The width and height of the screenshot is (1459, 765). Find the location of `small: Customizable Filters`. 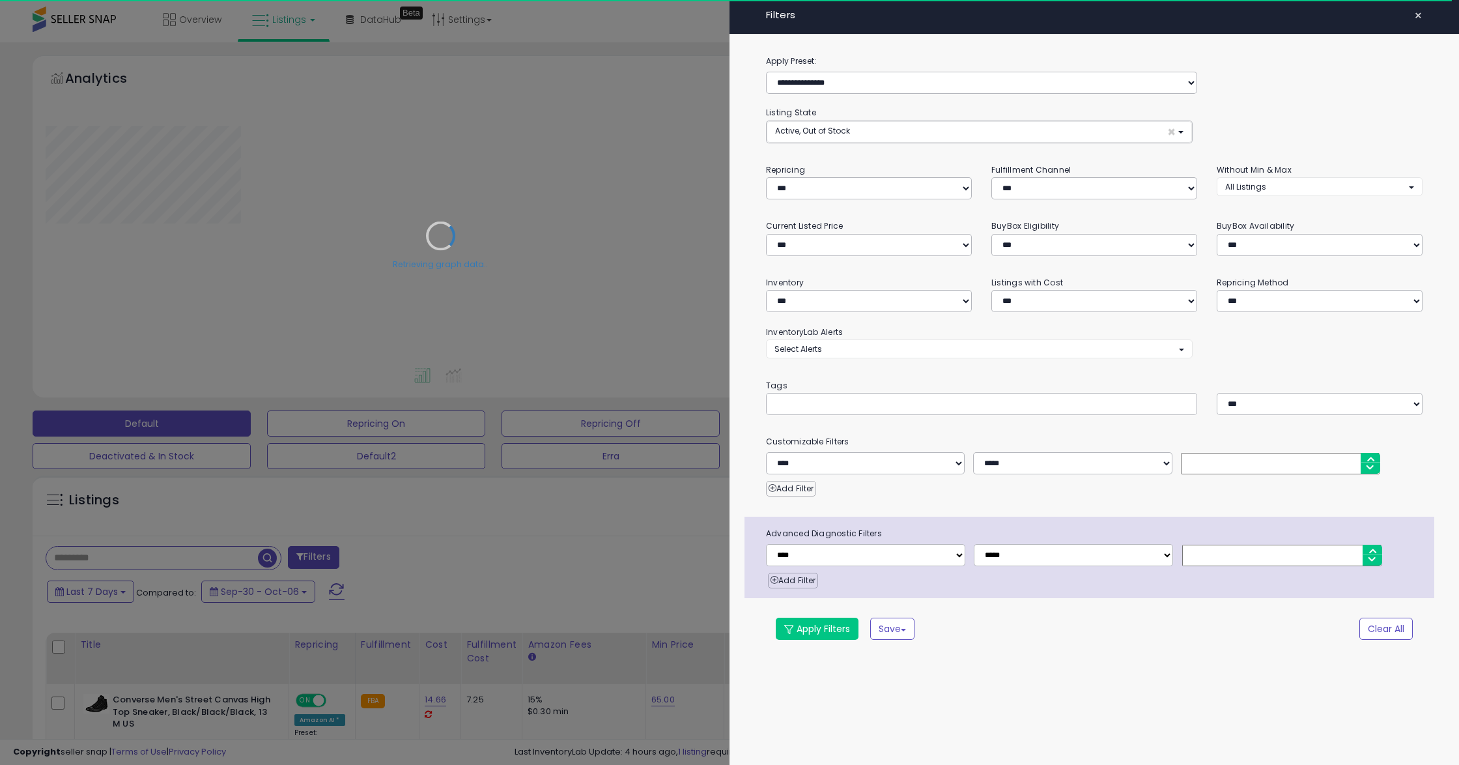

small: Customizable Filters is located at coordinates (1094, 442).